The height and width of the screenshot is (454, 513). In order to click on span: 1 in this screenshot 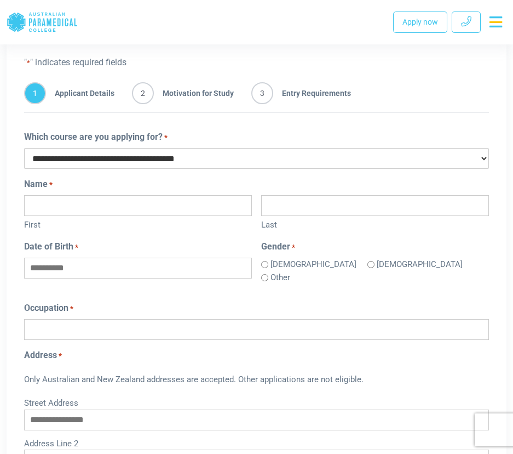, I will do `click(35, 93)`.